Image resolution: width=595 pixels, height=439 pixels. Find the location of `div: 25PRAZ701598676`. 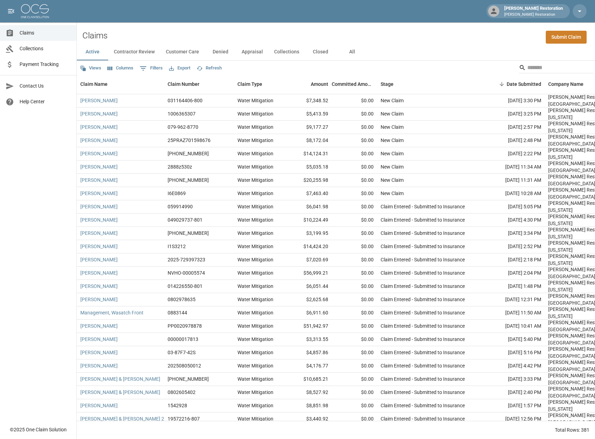

div: 25PRAZ701598676 is located at coordinates (189, 140).